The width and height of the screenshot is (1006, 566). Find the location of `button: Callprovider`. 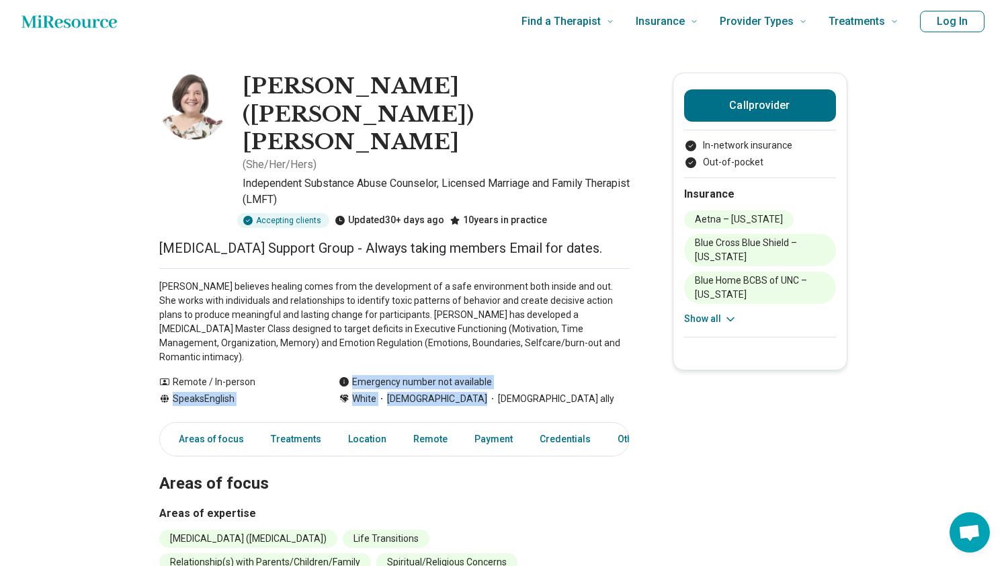

button: Callprovider is located at coordinates (760, 105).